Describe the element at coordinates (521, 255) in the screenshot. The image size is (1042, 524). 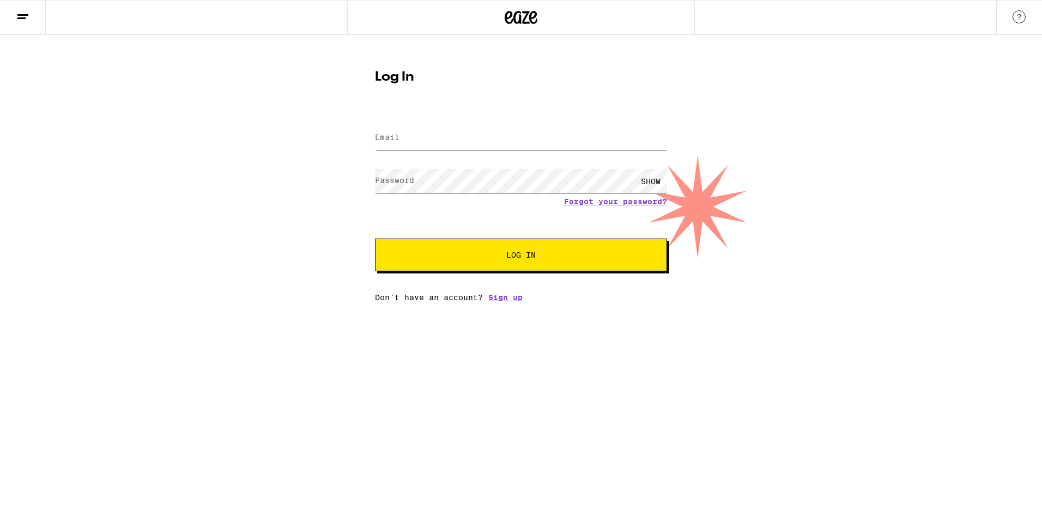
I see `span: Log In` at that location.